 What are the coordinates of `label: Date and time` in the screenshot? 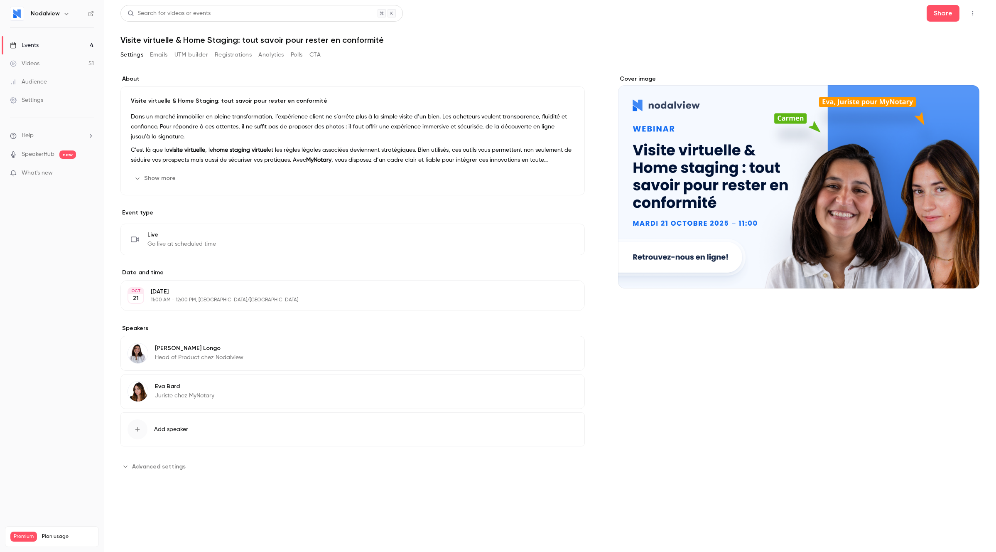 It's located at (353, 273).